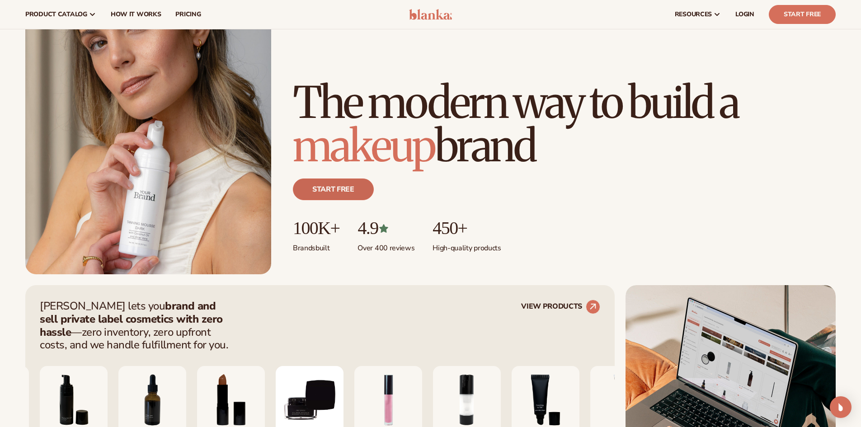 The width and height of the screenshot is (861, 427). What do you see at coordinates (693, 14) in the screenshot?
I see `span: resources` at bounding box center [693, 14].